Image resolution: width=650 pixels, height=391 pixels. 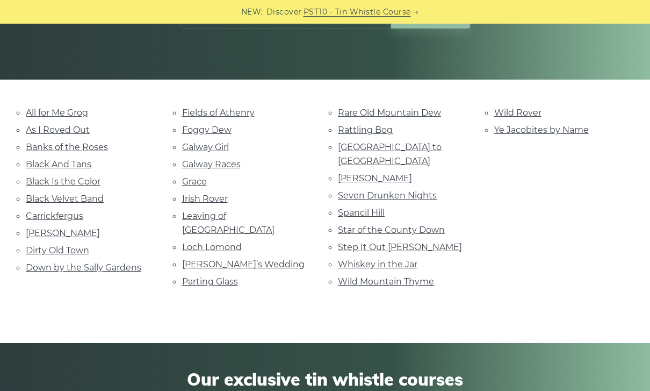 What do you see at coordinates (210, 281) in the screenshot?
I see `a: Parting Glass` at bounding box center [210, 281].